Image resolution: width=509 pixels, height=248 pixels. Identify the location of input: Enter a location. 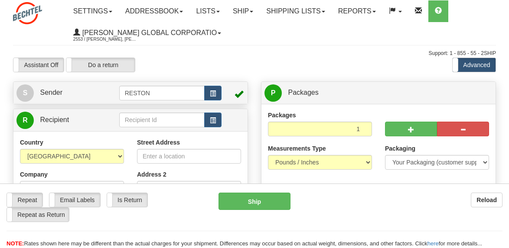
(189, 157).